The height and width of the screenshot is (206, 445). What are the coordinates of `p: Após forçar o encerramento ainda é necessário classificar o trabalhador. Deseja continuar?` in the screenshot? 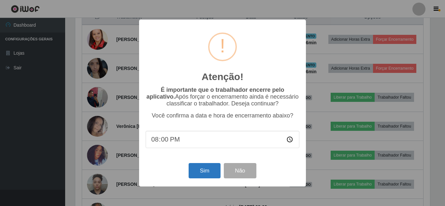 It's located at (222, 97).